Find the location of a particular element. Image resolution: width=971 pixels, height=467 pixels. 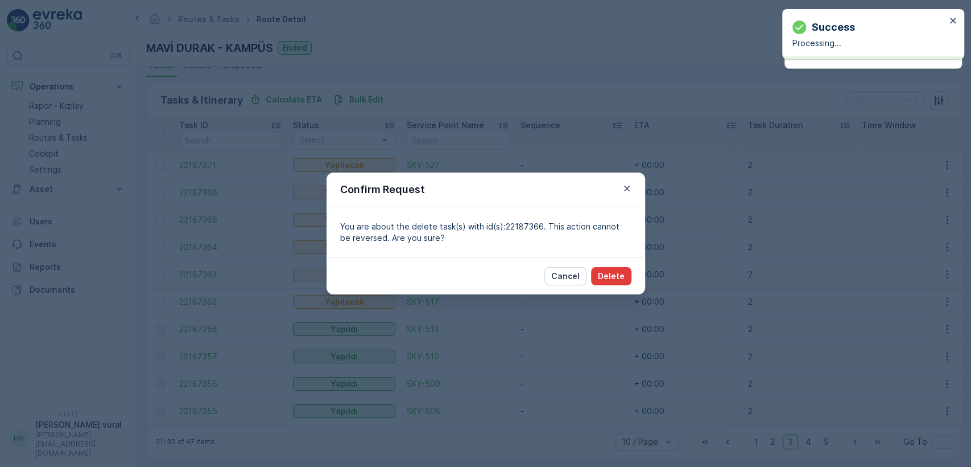

p: Confirm Request is located at coordinates (382, 190).